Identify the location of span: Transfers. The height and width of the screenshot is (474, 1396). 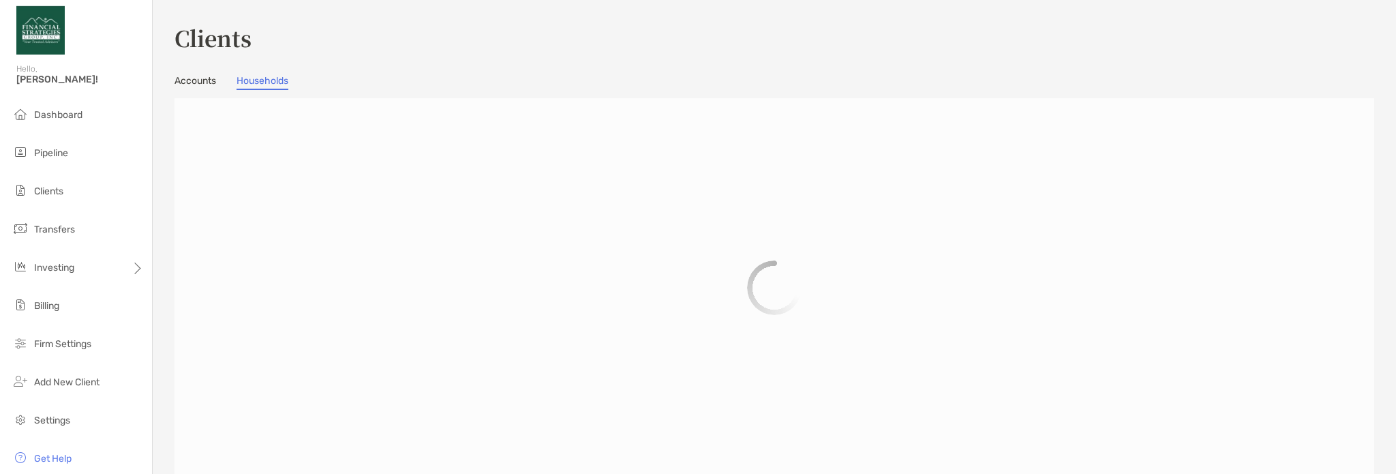
(55, 229).